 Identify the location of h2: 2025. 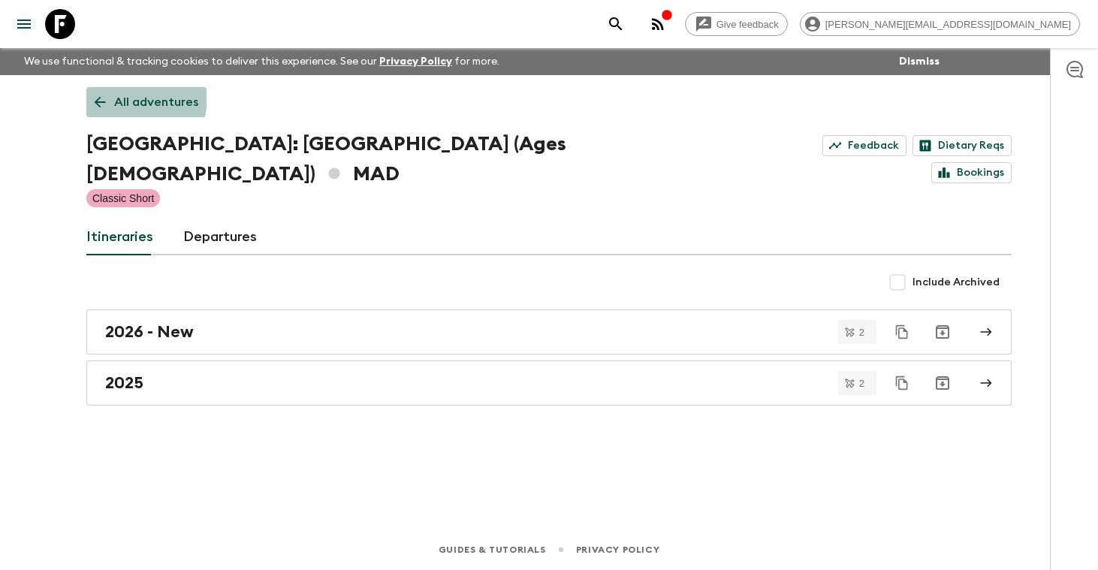
(124, 383).